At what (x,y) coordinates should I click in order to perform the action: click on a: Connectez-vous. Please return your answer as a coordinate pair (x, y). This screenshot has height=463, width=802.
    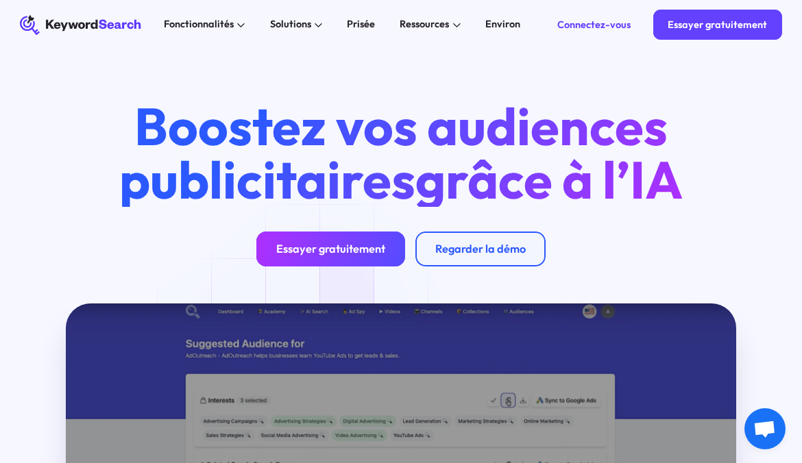
    Looking at the image, I should click on (594, 24).